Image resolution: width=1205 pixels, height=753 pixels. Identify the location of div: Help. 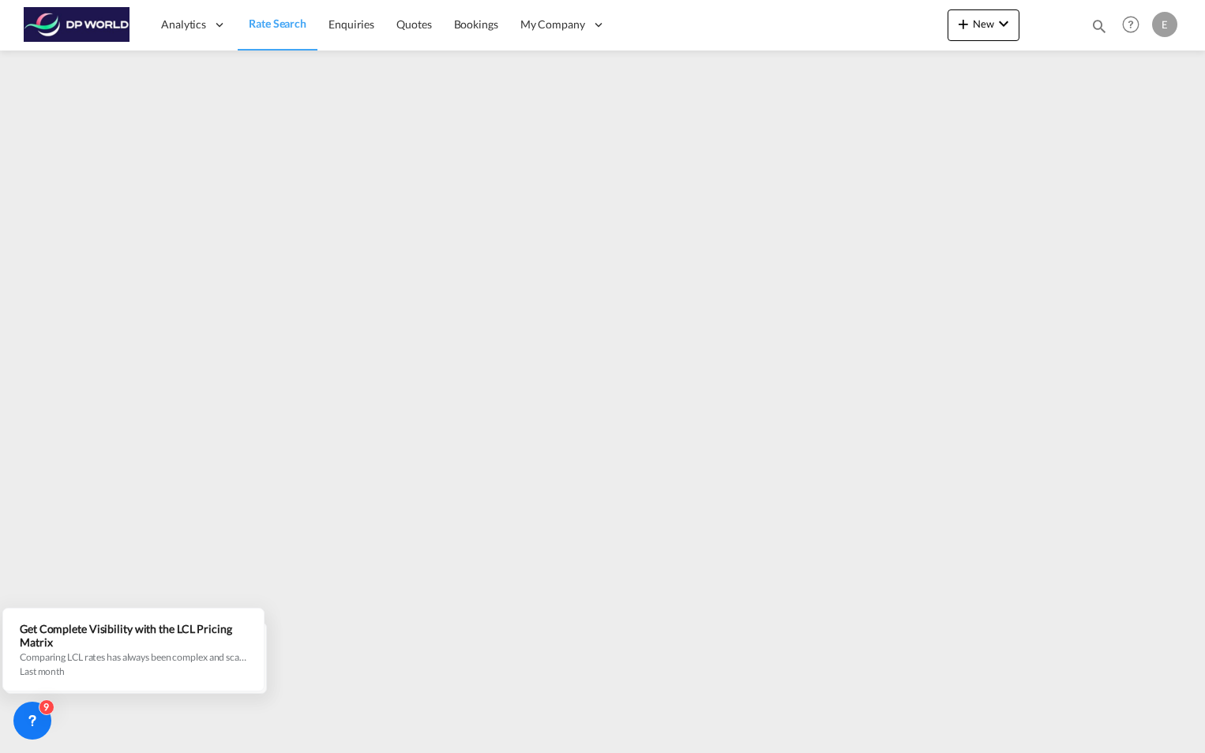
(1135, 25).